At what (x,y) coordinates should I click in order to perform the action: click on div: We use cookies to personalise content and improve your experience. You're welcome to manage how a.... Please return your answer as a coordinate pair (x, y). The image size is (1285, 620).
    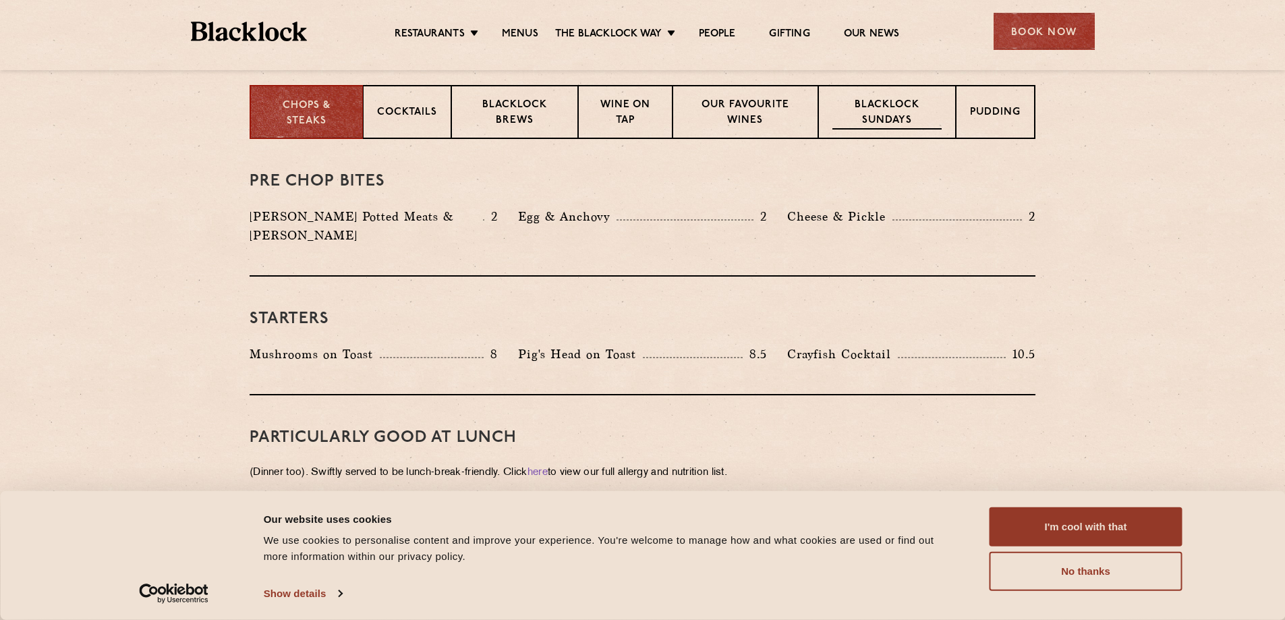
    Looking at the image, I should click on (611, 548).